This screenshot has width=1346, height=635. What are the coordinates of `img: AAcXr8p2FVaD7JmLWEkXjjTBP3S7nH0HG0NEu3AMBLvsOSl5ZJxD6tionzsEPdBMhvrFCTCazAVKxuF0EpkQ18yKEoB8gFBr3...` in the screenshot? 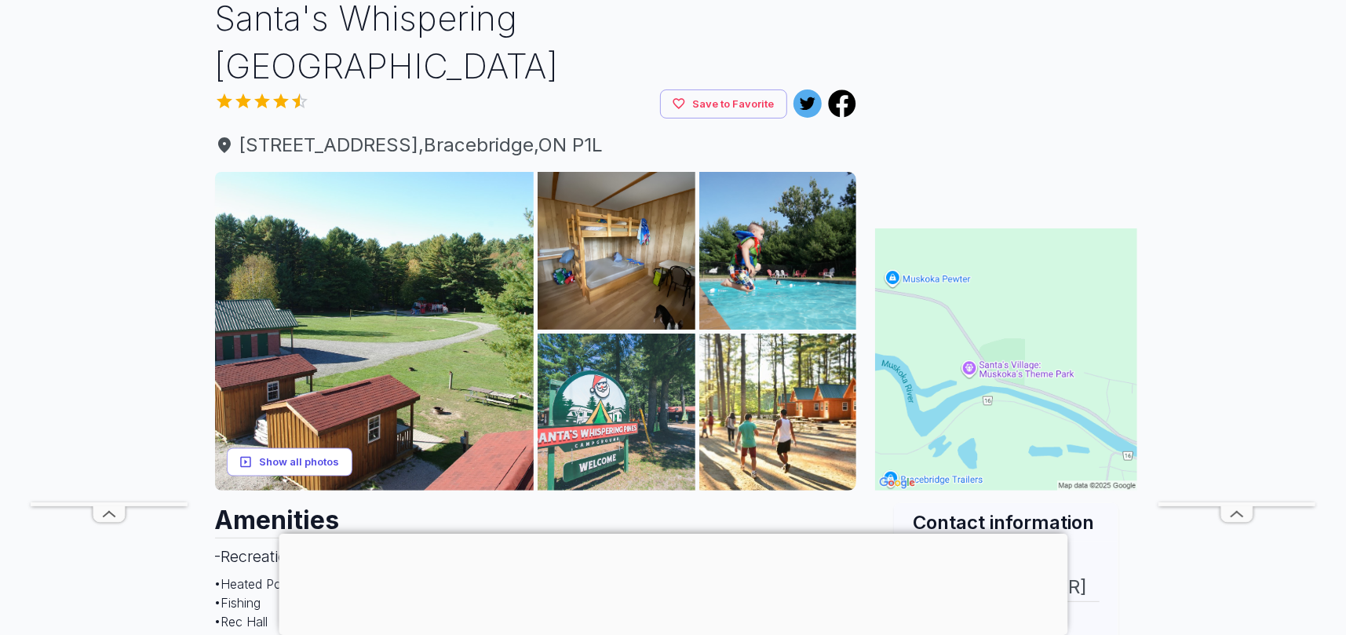 It's located at (778, 412).